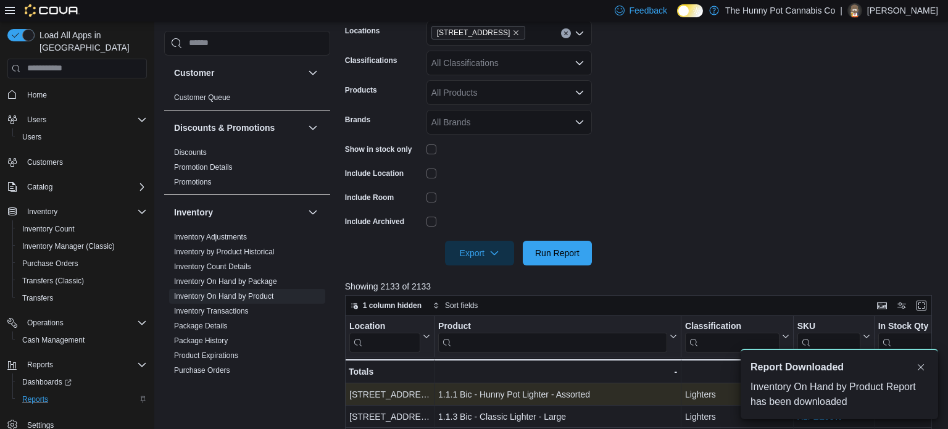 Image resolution: width=948 pixels, height=429 pixels. I want to click on span: Catalog, so click(40, 187).